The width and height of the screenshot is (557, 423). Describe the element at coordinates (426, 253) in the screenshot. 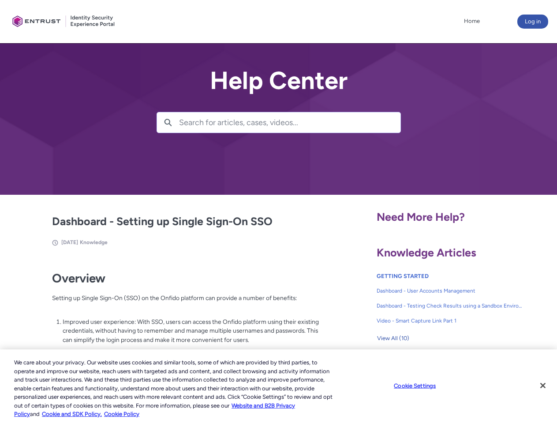

I see `span: Knowledge Articles` at that location.